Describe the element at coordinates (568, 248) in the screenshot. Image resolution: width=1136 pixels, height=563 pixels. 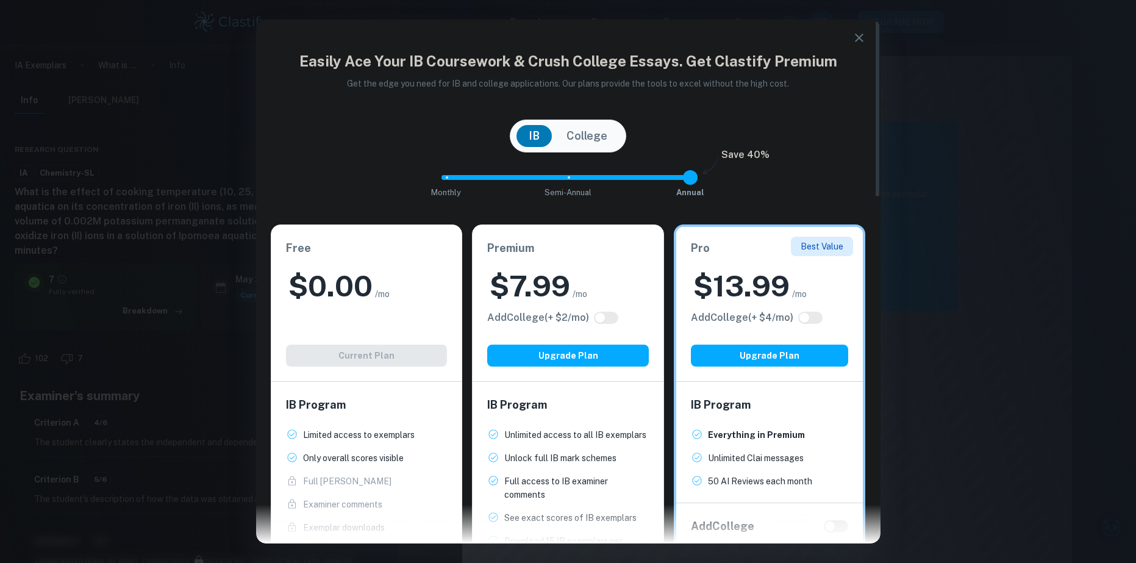
I see `h6: Premium` at that location.